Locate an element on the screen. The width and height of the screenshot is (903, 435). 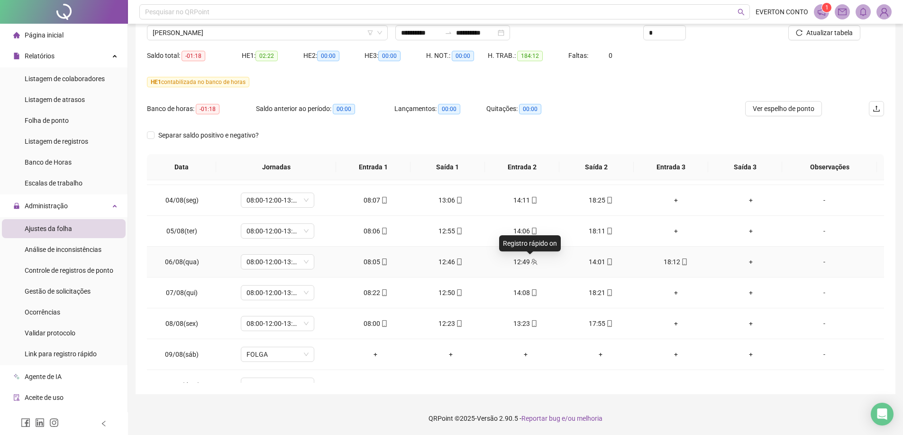
button: Atualizar tabela is located at coordinates (825, 33).